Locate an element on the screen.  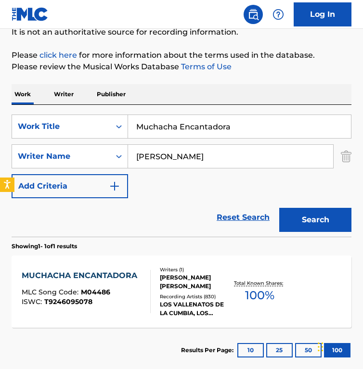
div: Help is located at coordinates (278, 14).